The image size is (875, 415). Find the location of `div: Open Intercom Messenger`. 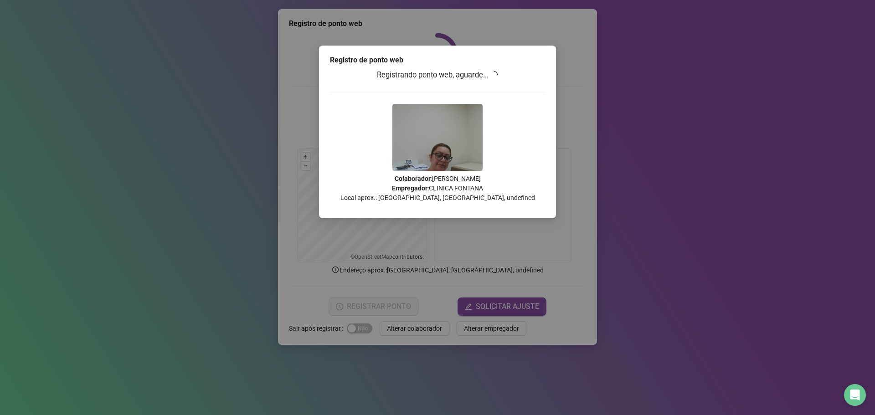

div: Open Intercom Messenger is located at coordinates (855, 395).